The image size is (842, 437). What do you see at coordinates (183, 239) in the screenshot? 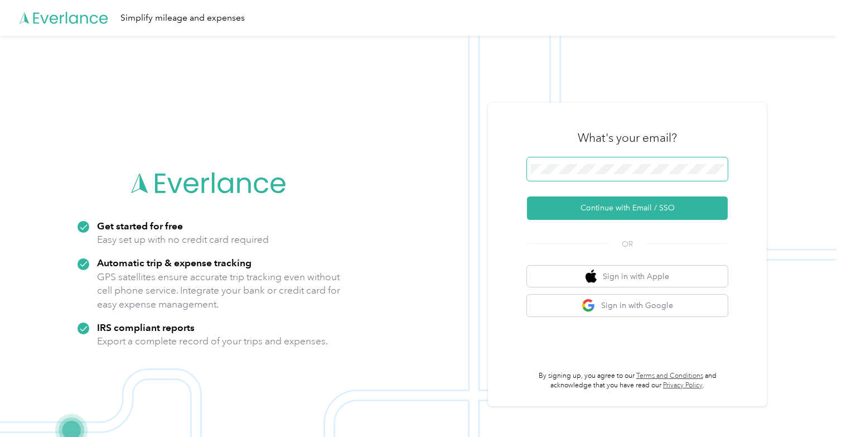
I see `p: Easy set up with no credit card required` at bounding box center [183, 239].